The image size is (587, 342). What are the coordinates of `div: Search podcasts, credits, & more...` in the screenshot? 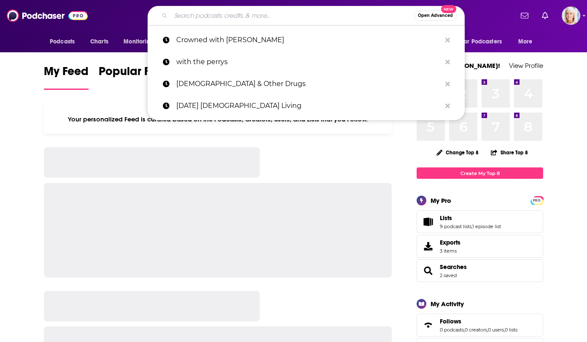 It's located at (306, 16).